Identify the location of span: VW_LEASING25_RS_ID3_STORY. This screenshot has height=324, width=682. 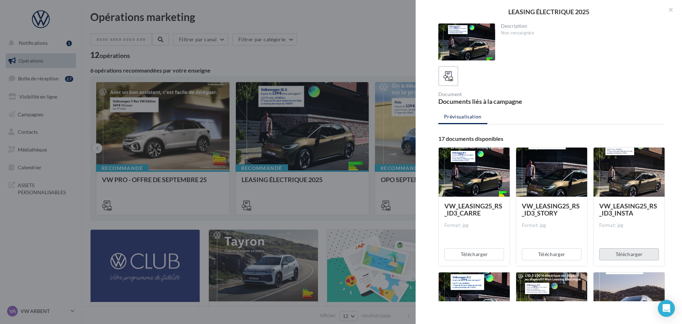
(550, 209).